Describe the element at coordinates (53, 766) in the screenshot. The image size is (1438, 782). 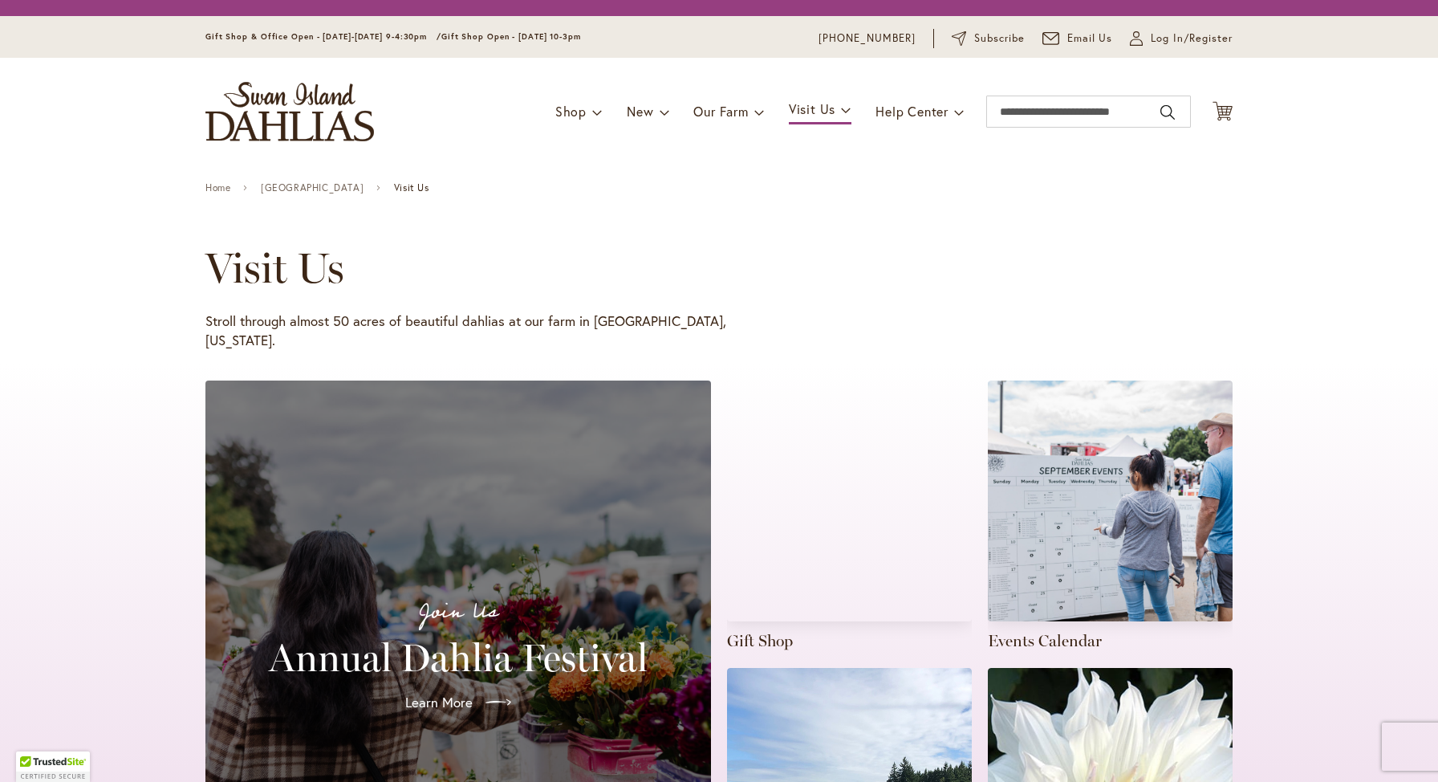
I see `div: TrustedSite Certified` at that location.